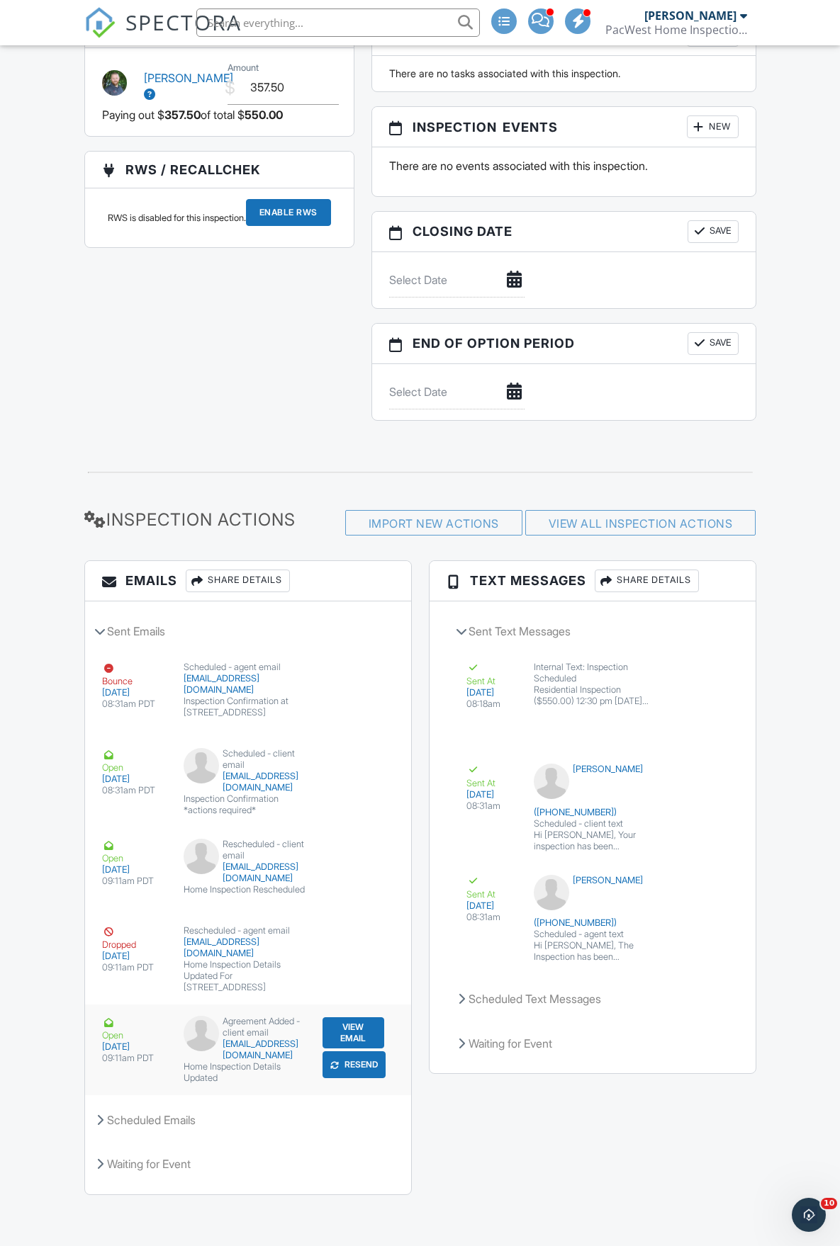 The width and height of the screenshot is (840, 1246). I want to click on span: Inspection, so click(454, 127).